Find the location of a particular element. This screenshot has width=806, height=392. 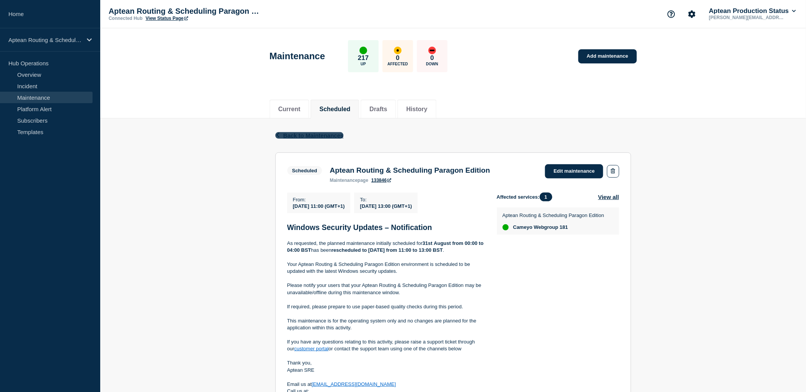

p: If required, please prepare to use paper-based quality checks during this period. is located at coordinates (386, 307).